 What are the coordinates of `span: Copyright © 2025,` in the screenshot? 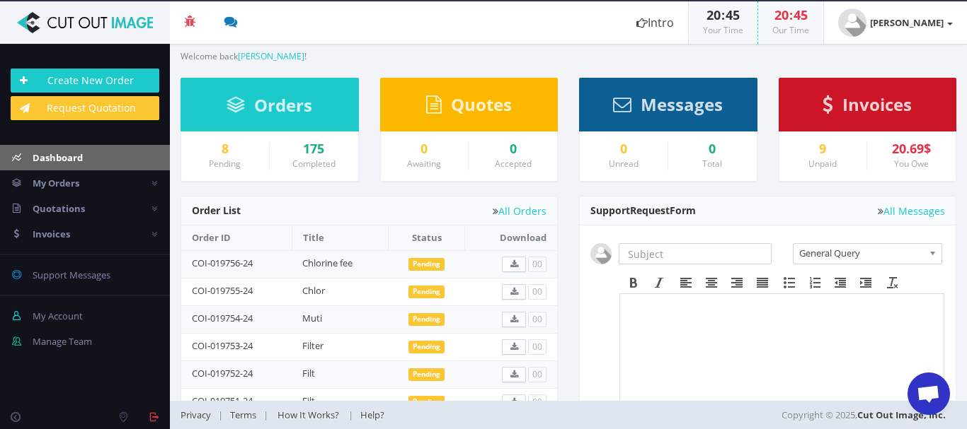 It's located at (863, 415).